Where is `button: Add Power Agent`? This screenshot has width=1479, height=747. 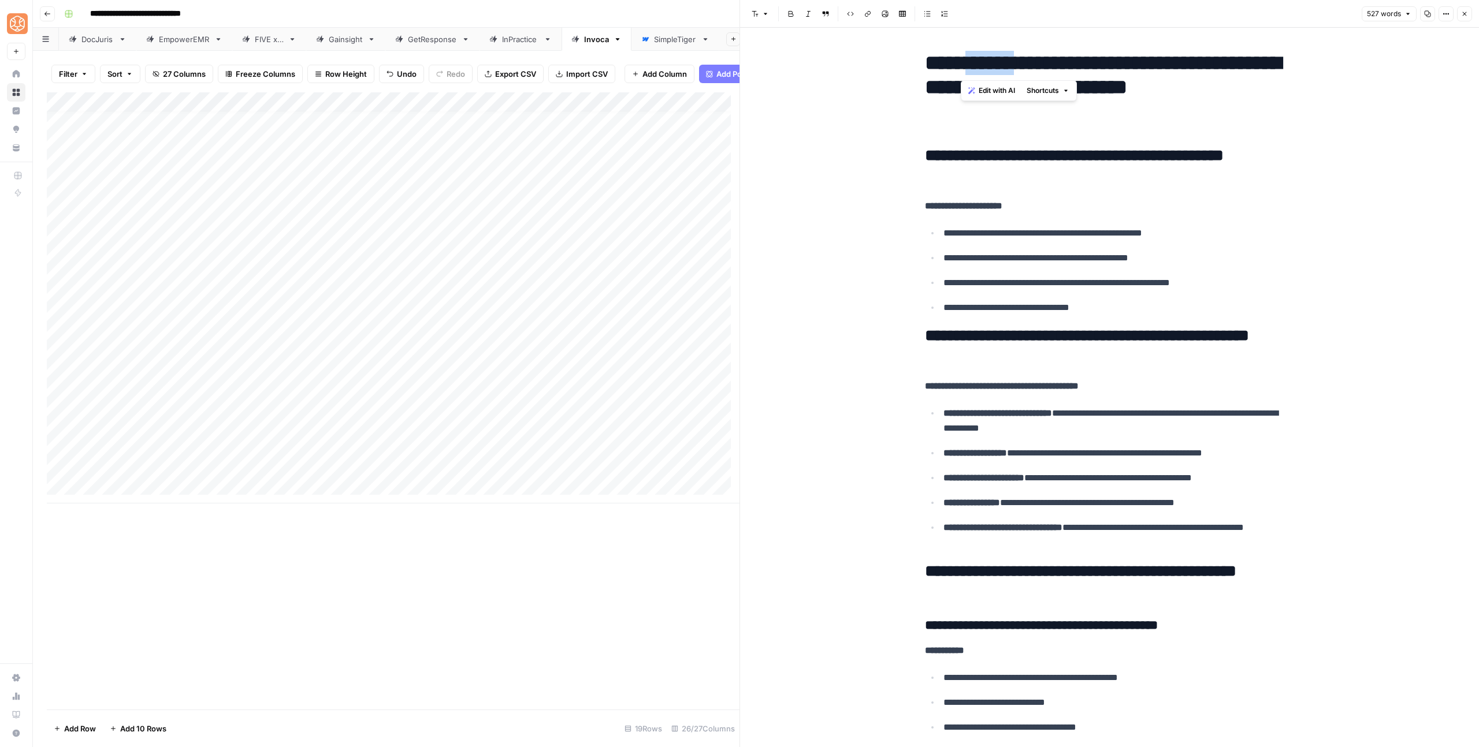
button: Add Power Agent is located at coordinates (742, 74).